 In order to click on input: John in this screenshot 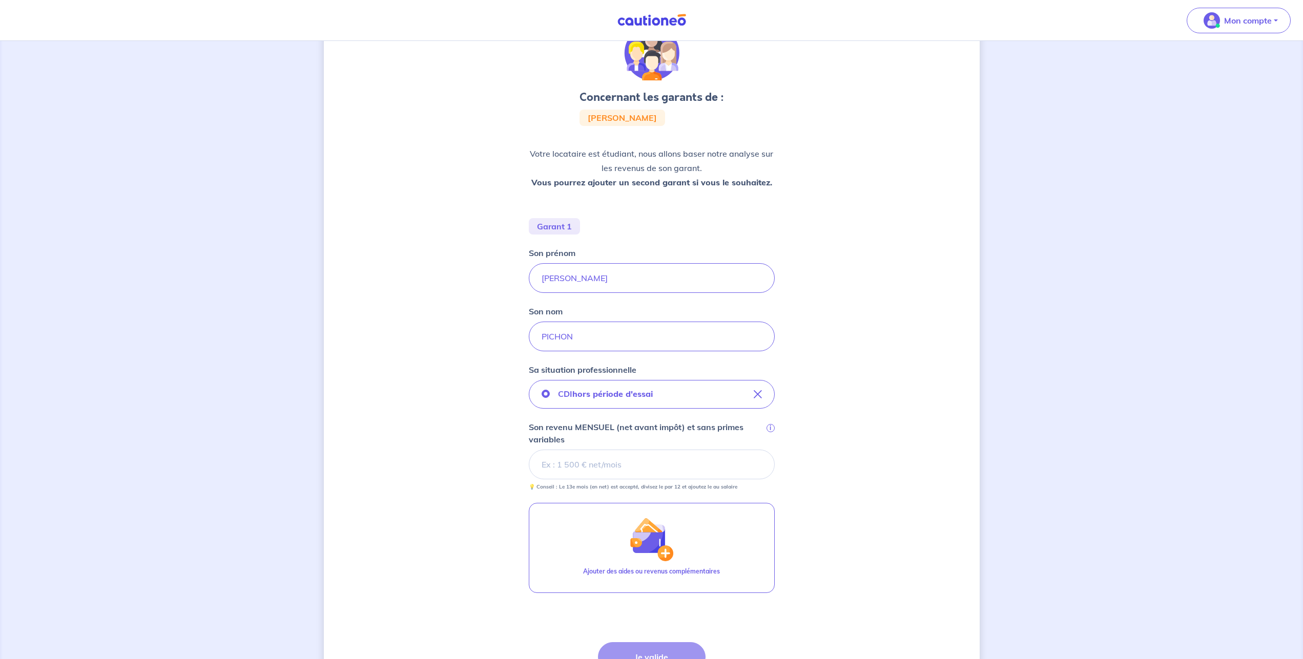, I will do `click(652, 278)`.